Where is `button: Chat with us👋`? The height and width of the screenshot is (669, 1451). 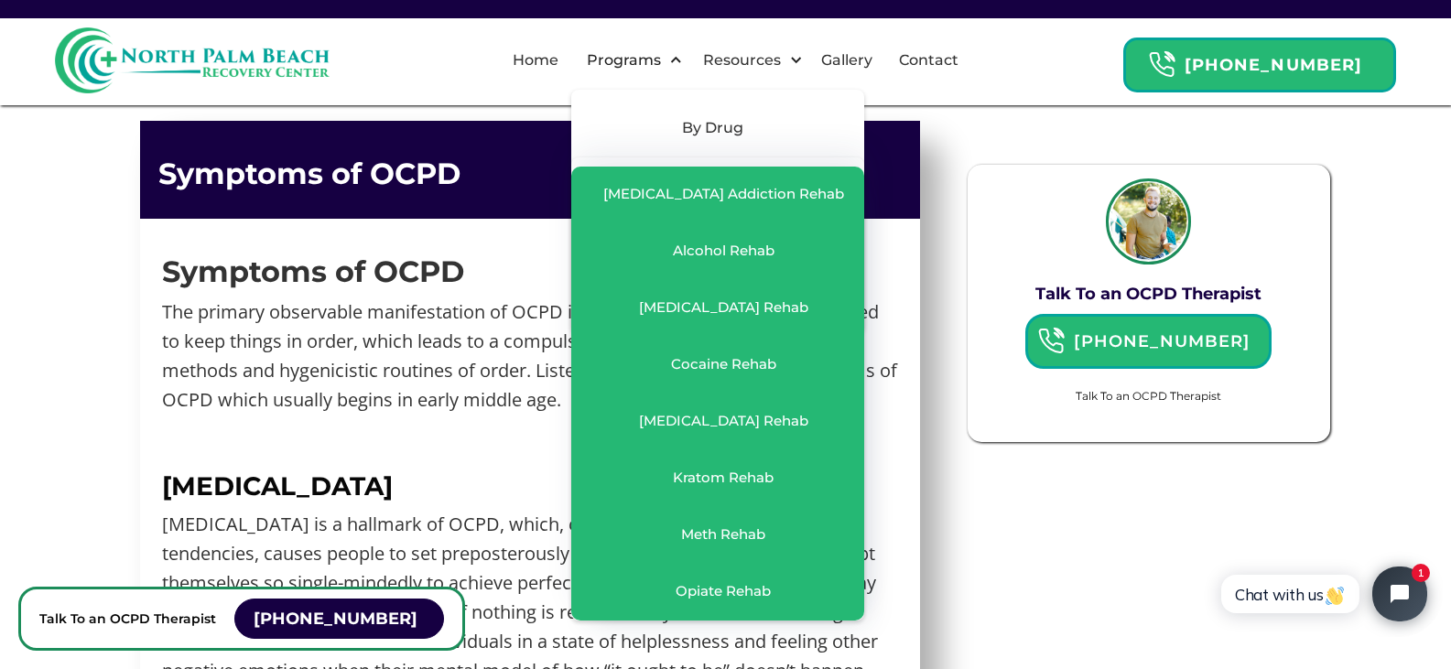 button: Chat with us👋 is located at coordinates (89, 43).